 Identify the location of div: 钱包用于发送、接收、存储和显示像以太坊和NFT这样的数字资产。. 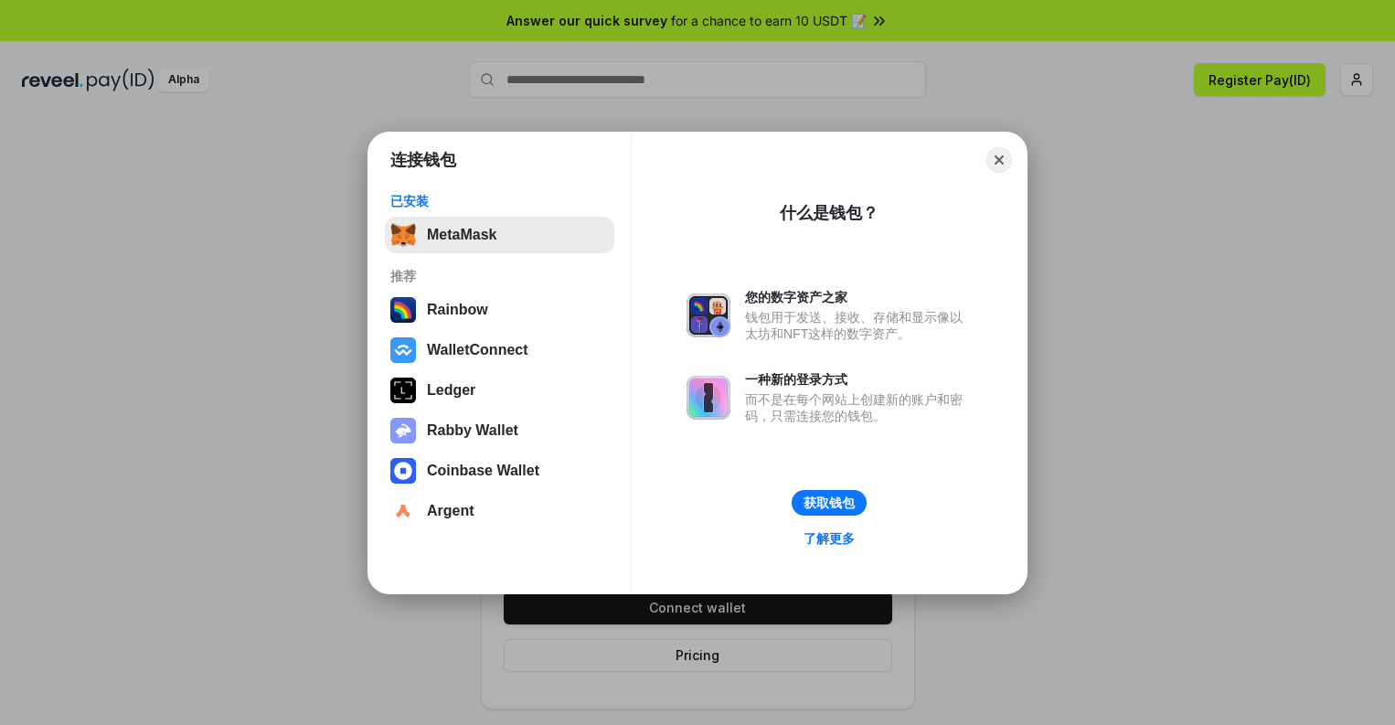
(858, 325).